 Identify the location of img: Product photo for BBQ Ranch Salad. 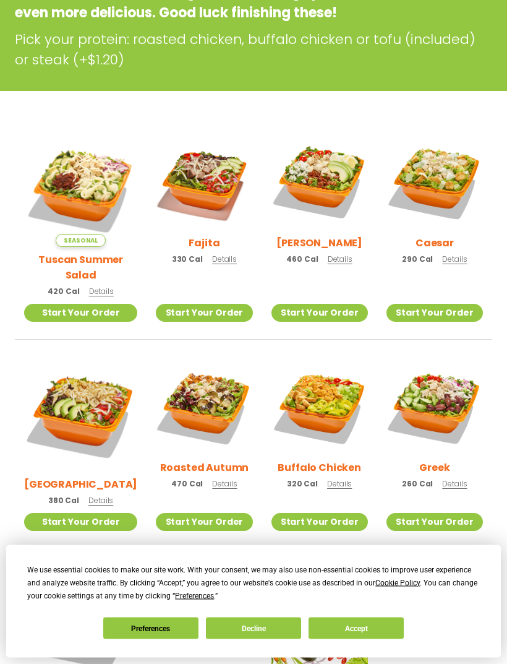
(80, 415).